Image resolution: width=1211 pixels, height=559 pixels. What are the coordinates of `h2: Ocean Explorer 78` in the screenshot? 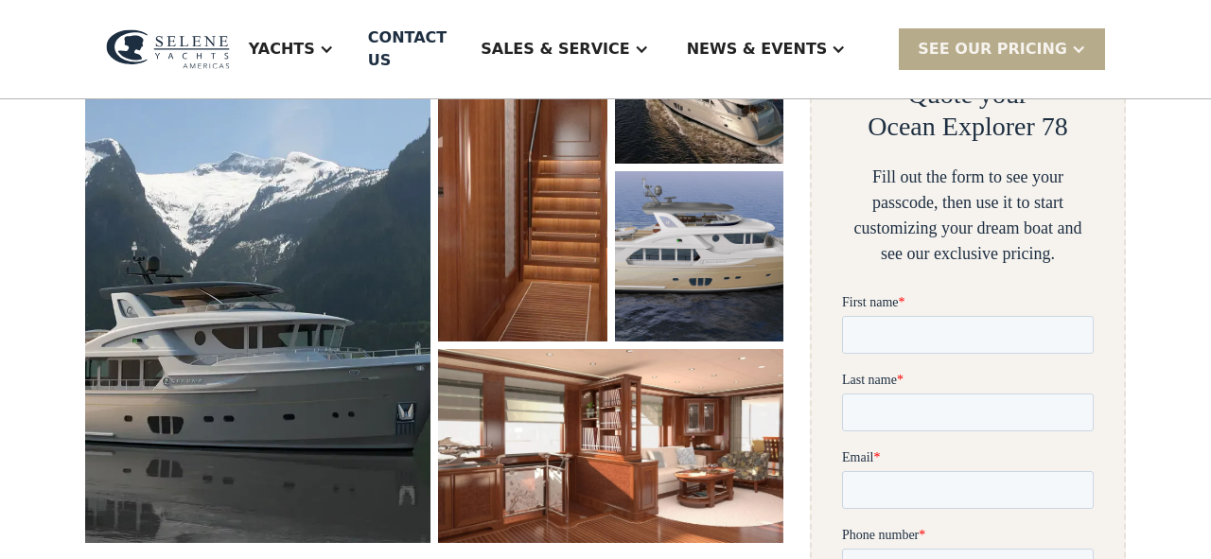 It's located at (967, 127).